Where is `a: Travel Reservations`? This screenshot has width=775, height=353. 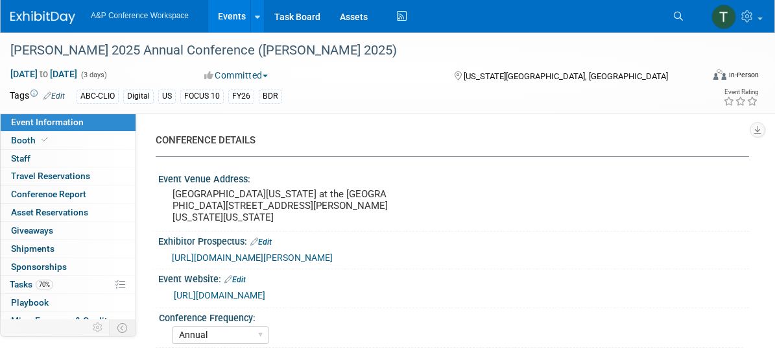 a: Travel Reservations is located at coordinates (68, 176).